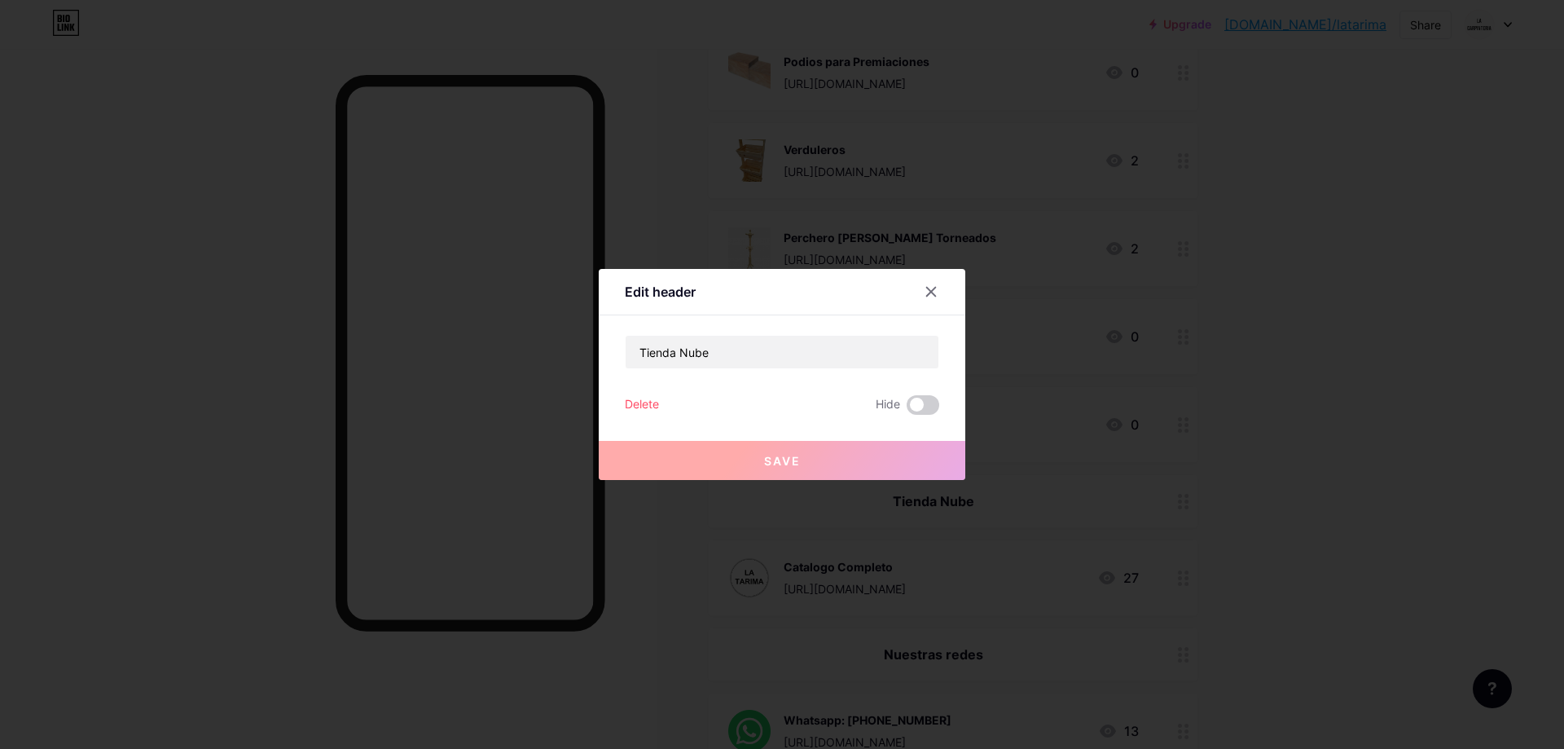 This screenshot has width=1564, height=749. I want to click on div: Edit header, so click(660, 292).